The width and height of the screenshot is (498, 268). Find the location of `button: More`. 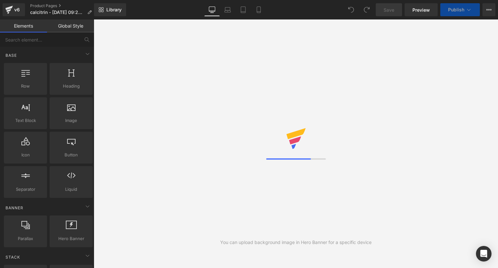

button: More is located at coordinates (488, 10).